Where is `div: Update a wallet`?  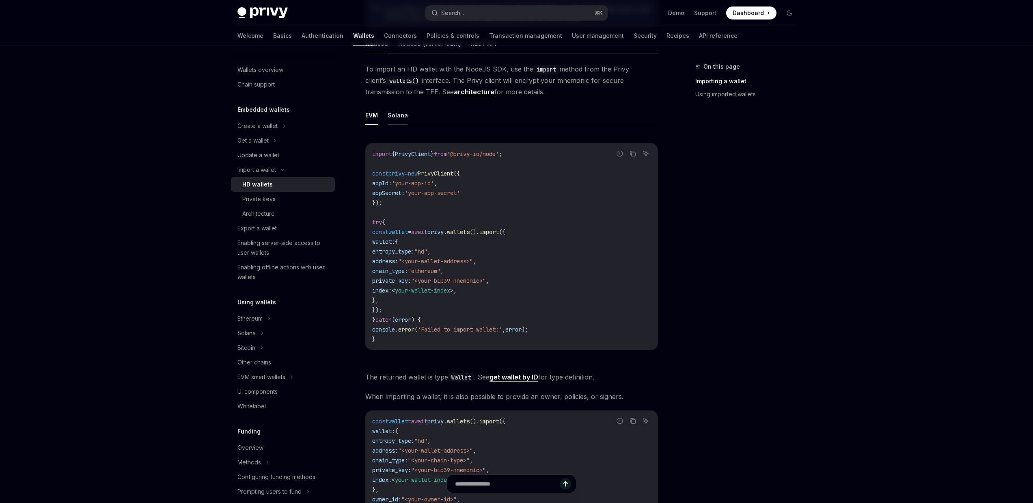
div: Update a wallet is located at coordinates (258, 155).